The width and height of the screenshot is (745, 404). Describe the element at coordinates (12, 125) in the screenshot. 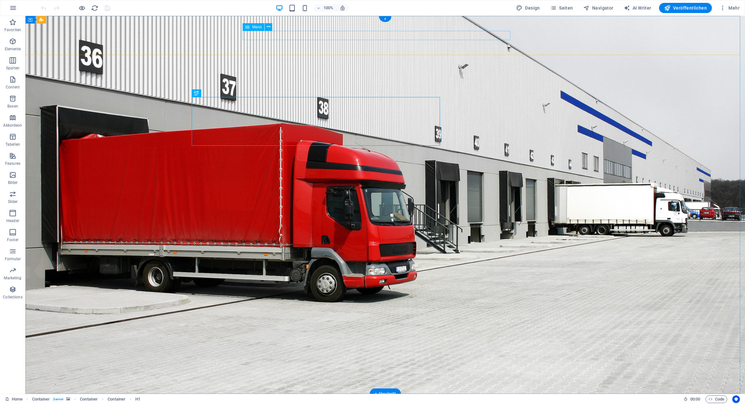

I see `p: Akkordeon` at that location.